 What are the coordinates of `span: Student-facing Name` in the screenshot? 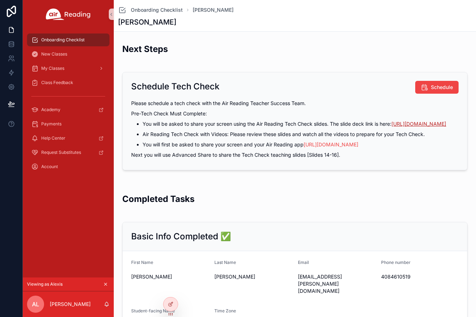 It's located at (153, 310).